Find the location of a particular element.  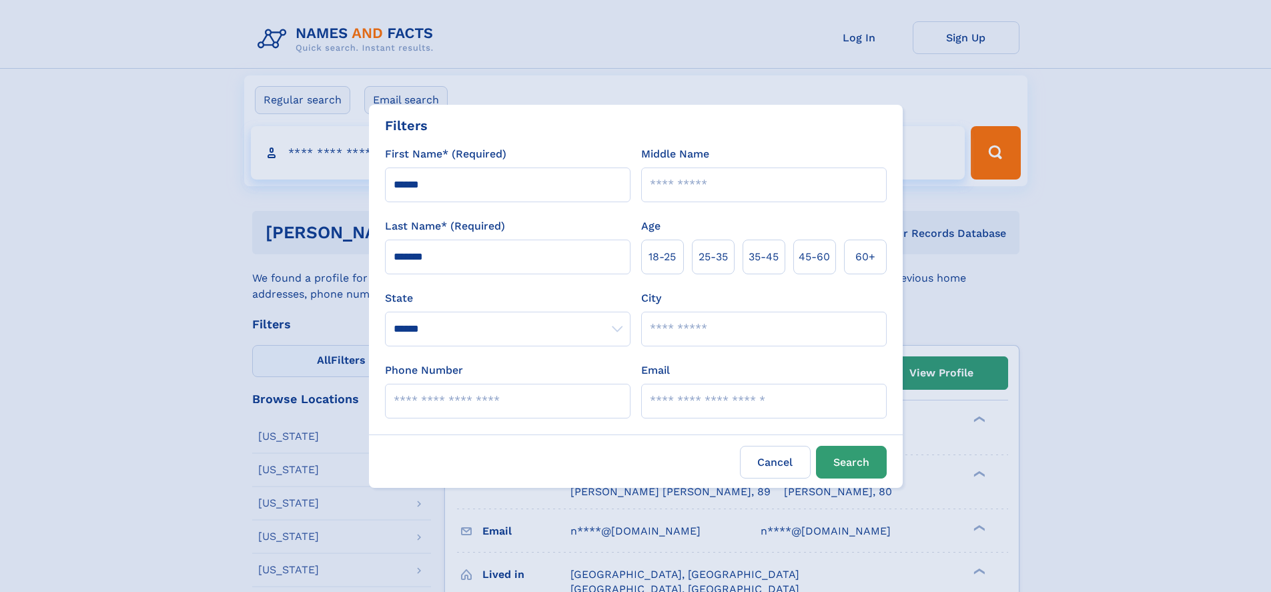

div: Filters is located at coordinates (406, 125).